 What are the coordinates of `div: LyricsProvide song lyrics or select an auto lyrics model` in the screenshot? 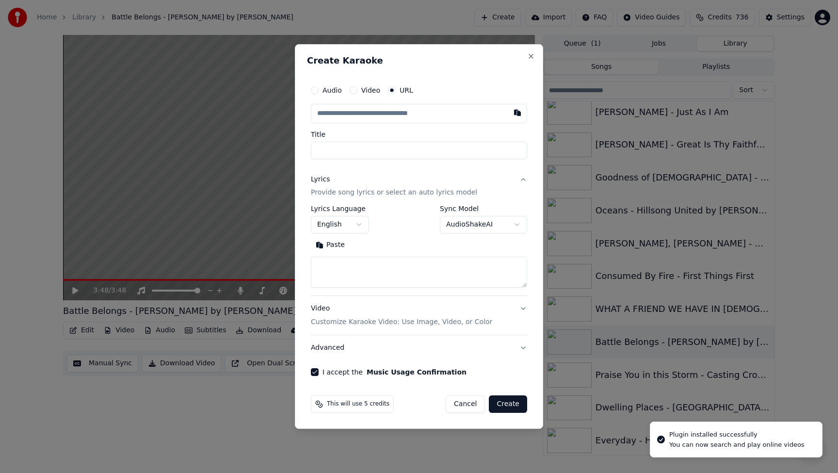 It's located at (419, 251).